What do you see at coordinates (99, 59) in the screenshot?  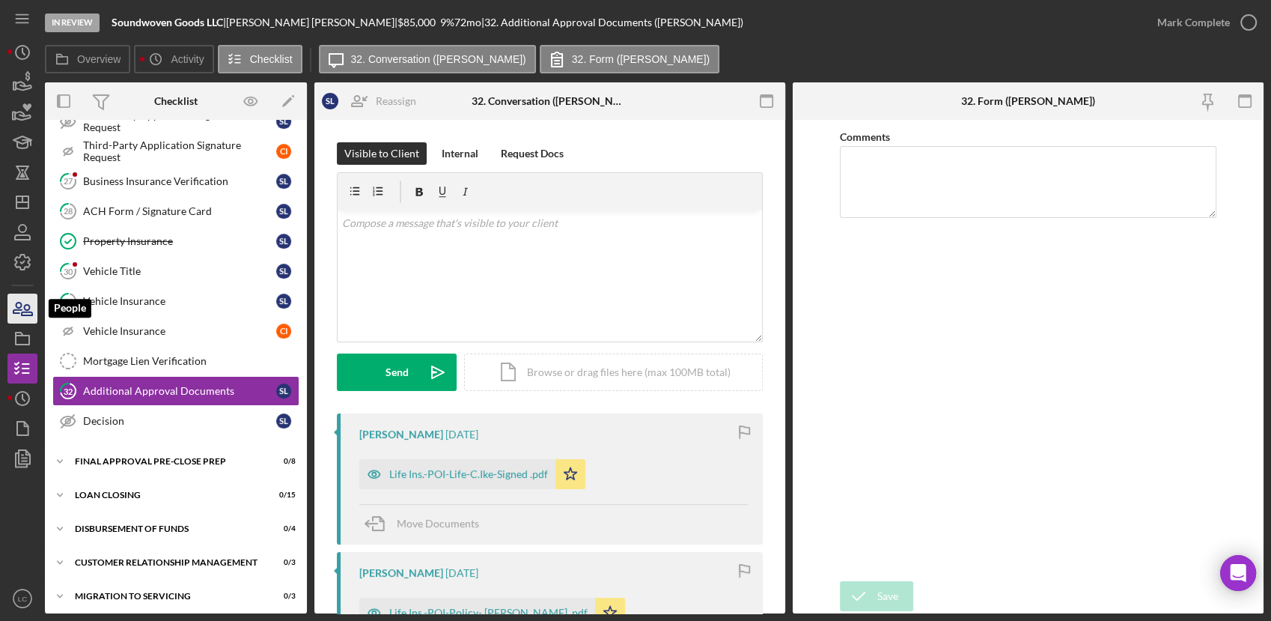 I see `label: Overview` at bounding box center [99, 59].